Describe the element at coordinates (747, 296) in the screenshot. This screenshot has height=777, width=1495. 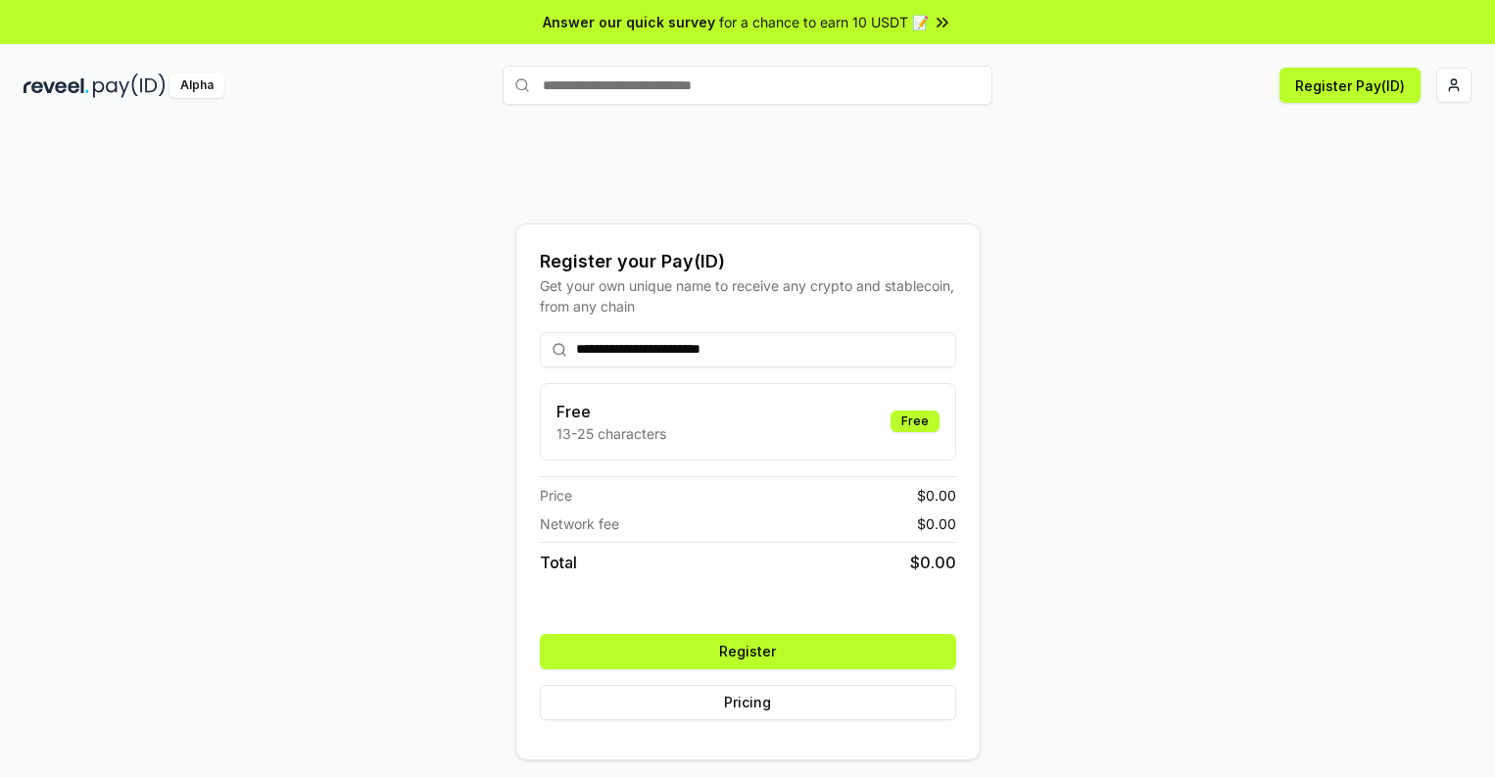
I see `div: Get your own unique name to receive any crypto and stablecoin, from any chain` at that location.